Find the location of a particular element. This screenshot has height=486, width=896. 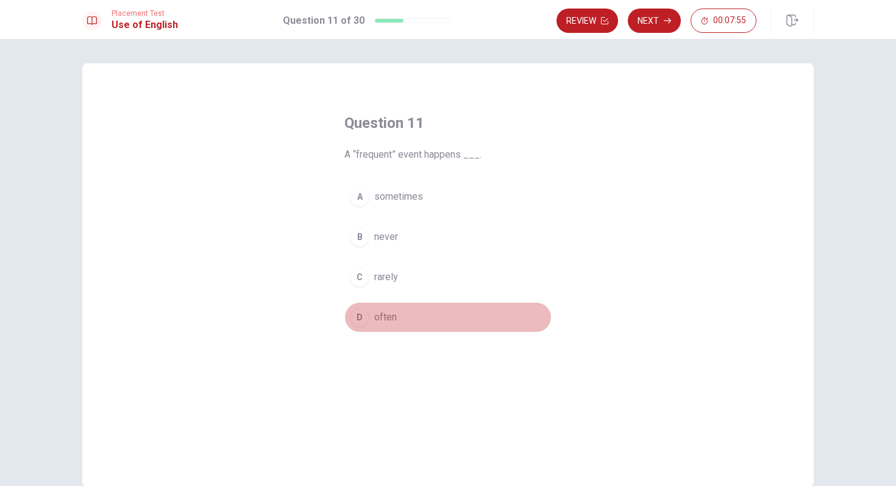

span: never is located at coordinates (386, 237).